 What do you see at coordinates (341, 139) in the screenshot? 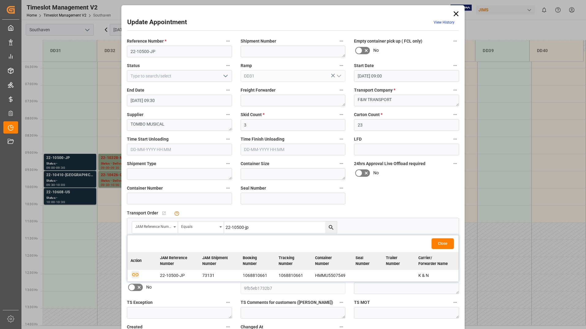
I see `button: Time Finish Unloading` at bounding box center [341, 139].